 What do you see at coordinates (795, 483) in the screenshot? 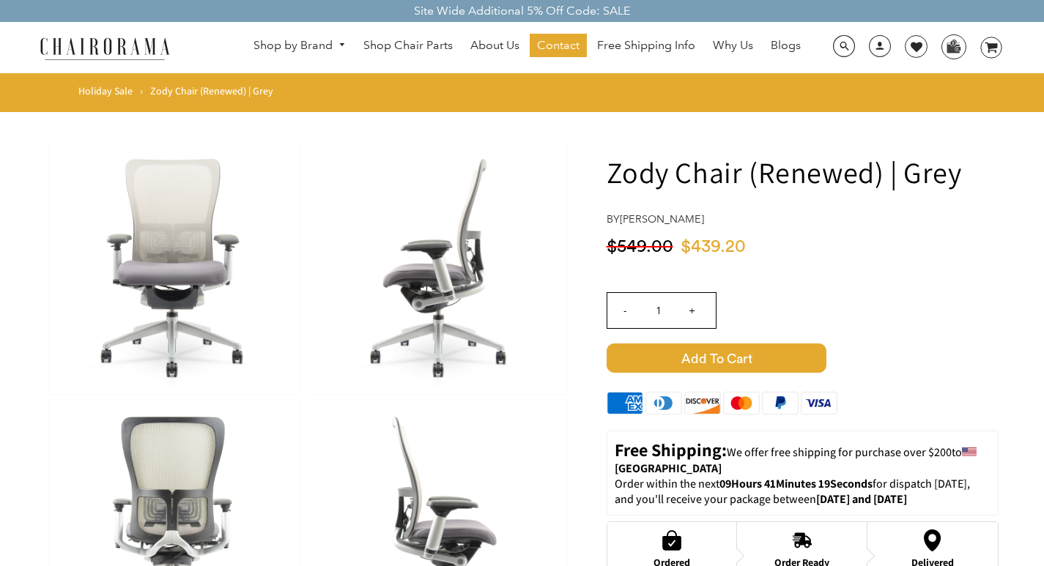
I see `span: 09Hours 41Minutes 19Seconds` at bounding box center [795, 483].